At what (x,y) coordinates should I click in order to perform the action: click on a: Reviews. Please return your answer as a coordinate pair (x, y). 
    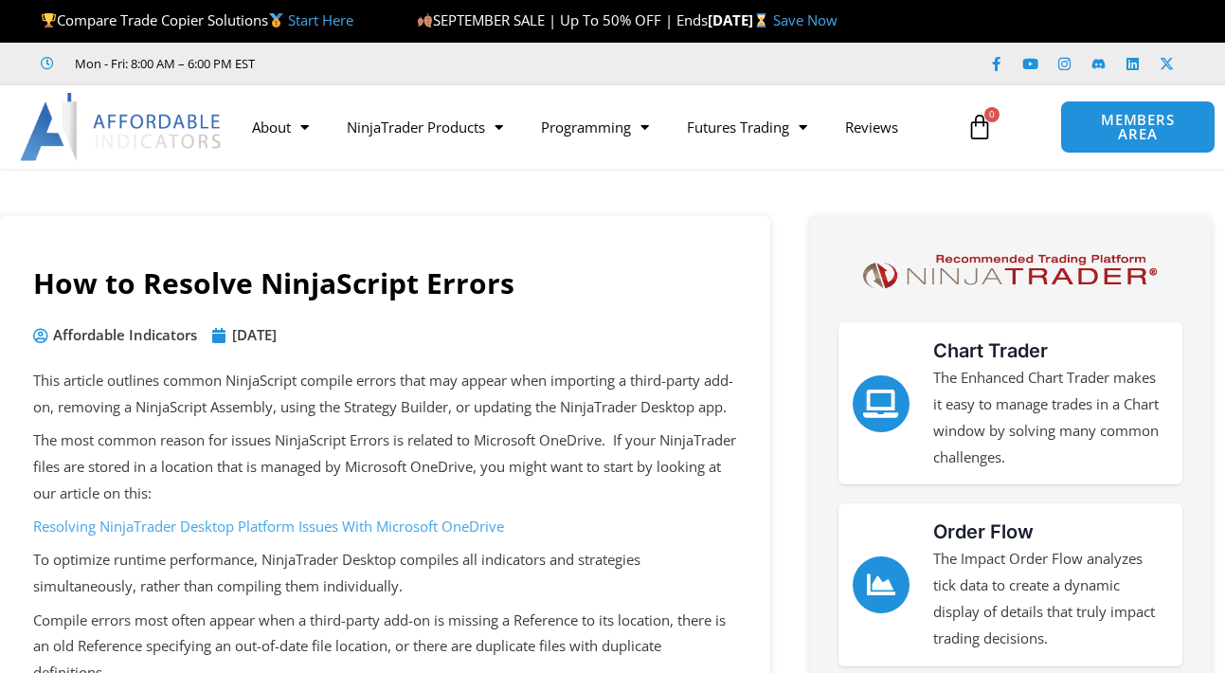
    Looking at the image, I should click on (872, 127).